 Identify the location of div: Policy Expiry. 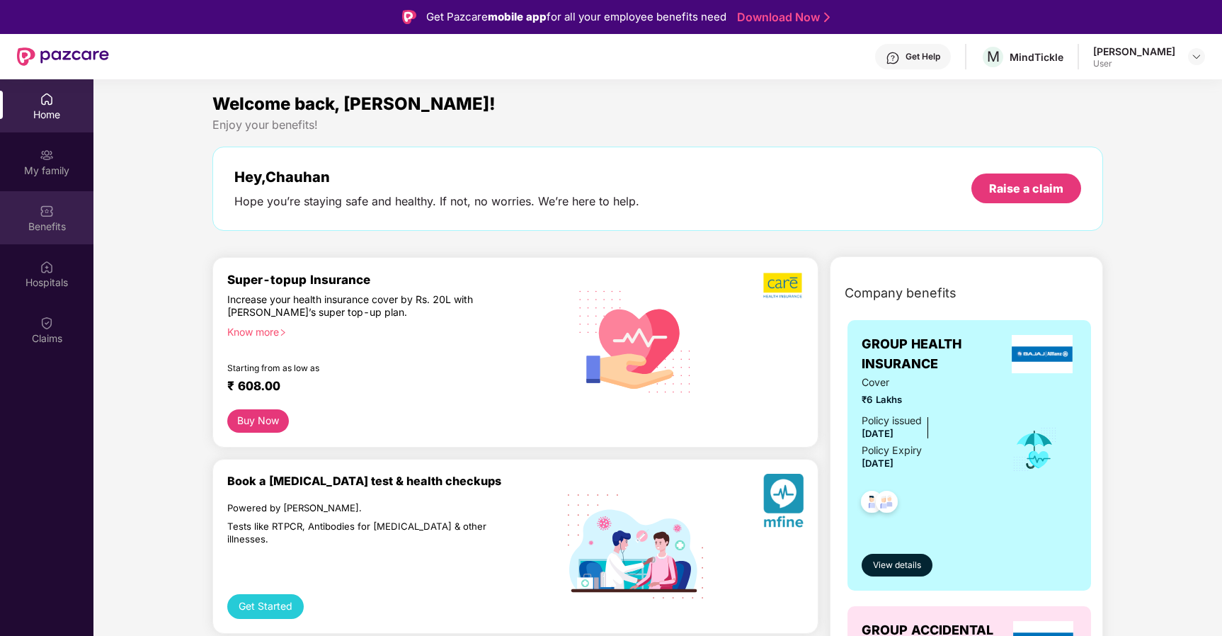
(892, 450).